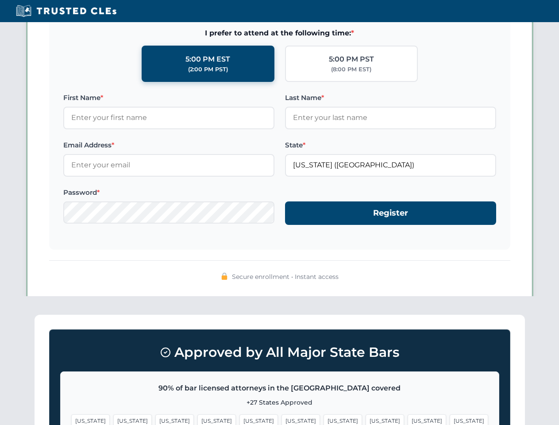 This screenshot has height=425, width=559. What do you see at coordinates (390, 213) in the screenshot?
I see `button: Register` at bounding box center [390, 213].